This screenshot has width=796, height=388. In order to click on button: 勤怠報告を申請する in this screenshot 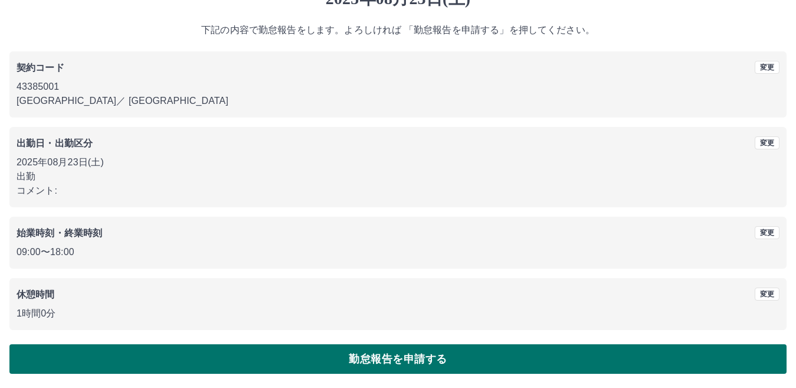, I will do `click(398, 359)`.